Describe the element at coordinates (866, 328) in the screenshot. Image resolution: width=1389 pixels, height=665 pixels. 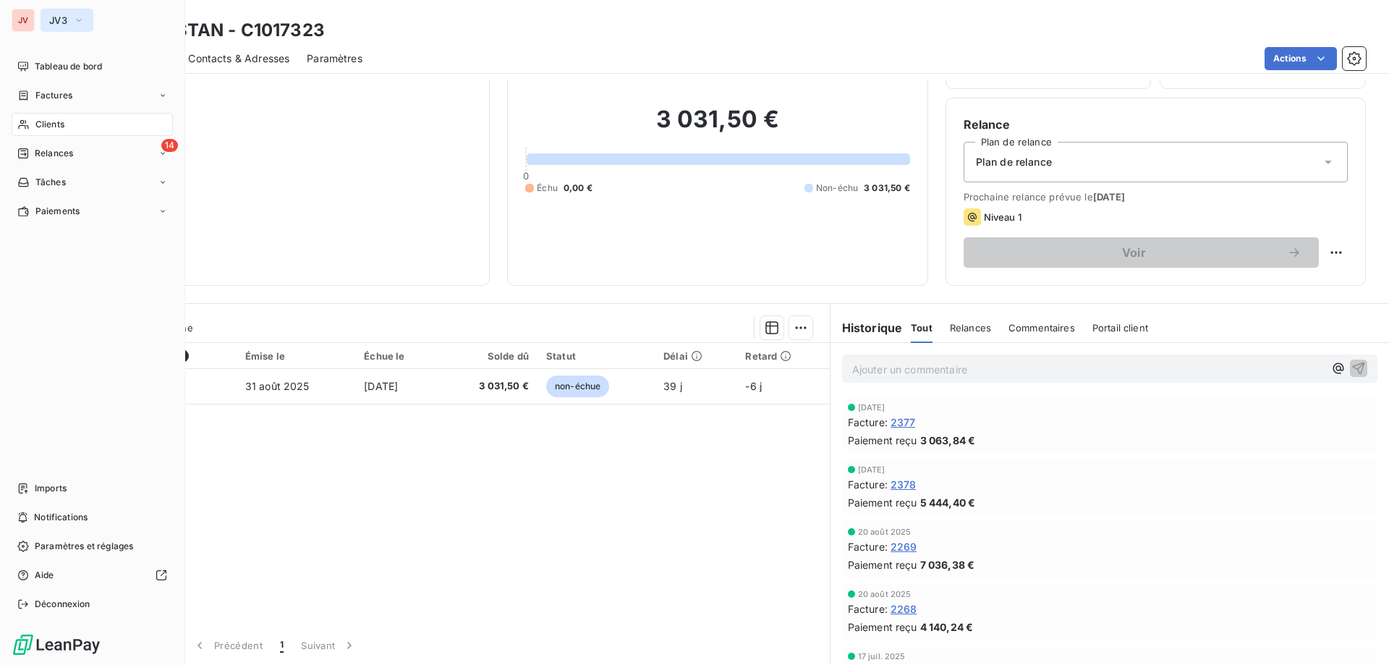
I see `h6: Historique` at that location.